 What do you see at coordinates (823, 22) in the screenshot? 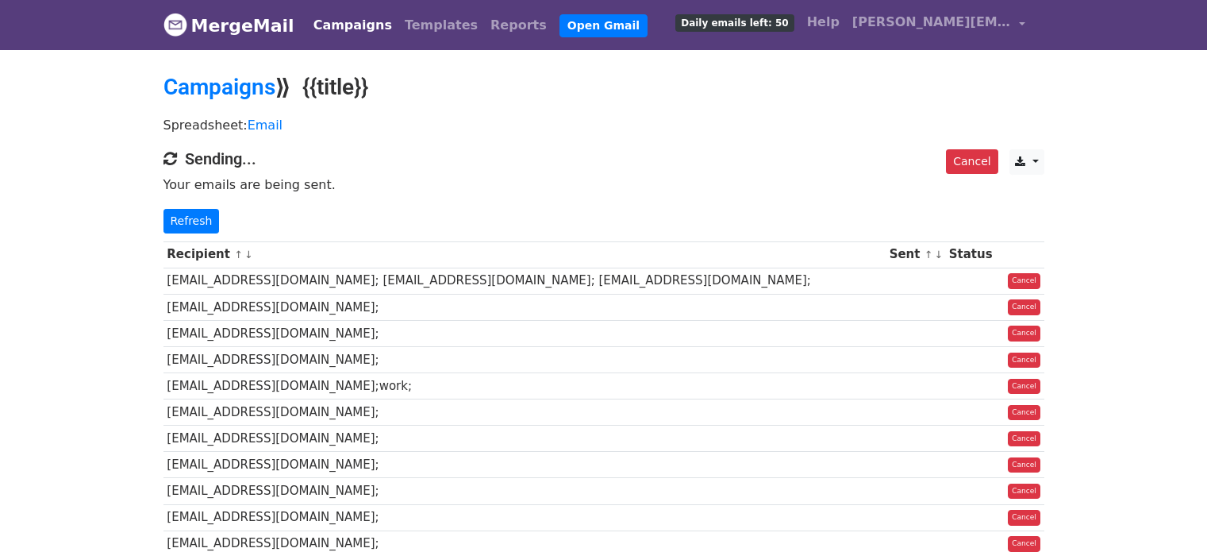
I see `a: Help` at bounding box center [823, 22].